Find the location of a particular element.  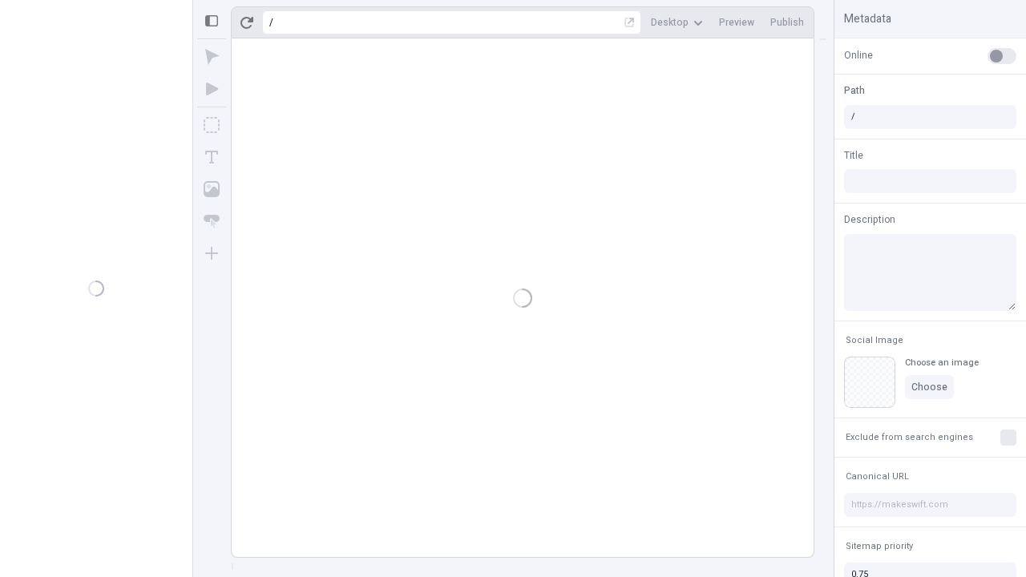

button: Publish is located at coordinates (787, 22).